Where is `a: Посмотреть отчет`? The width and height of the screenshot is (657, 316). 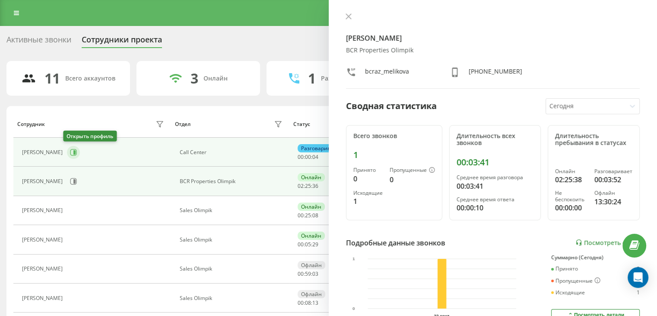 a: Посмотреть отчет is located at coordinates (608, 242).